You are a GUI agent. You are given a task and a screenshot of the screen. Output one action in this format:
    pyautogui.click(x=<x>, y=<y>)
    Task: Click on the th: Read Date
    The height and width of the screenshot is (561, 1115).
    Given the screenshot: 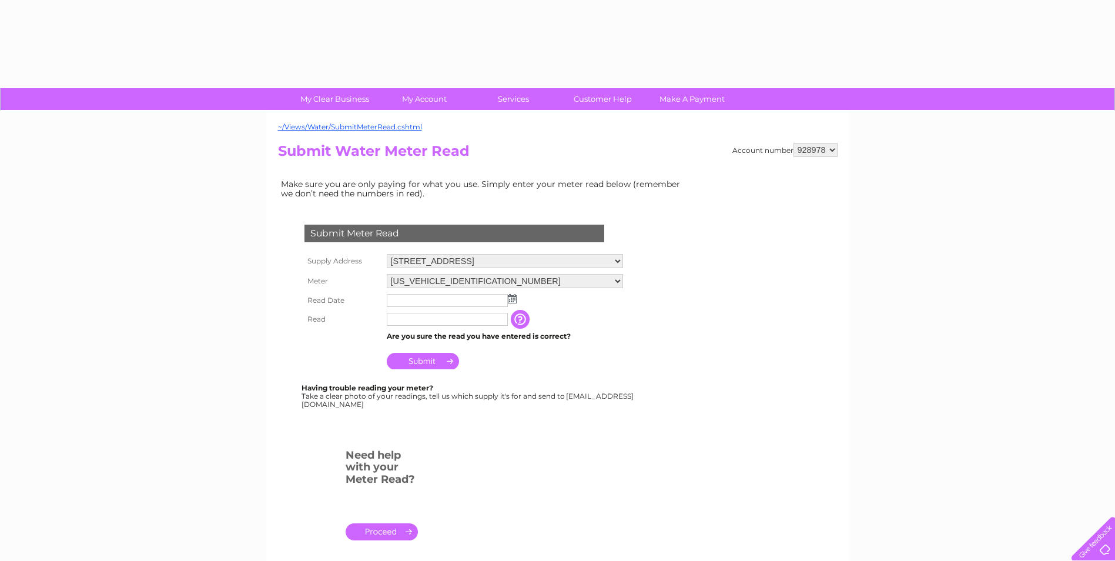 What is the action you would take?
    pyautogui.click(x=343, y=300)
    